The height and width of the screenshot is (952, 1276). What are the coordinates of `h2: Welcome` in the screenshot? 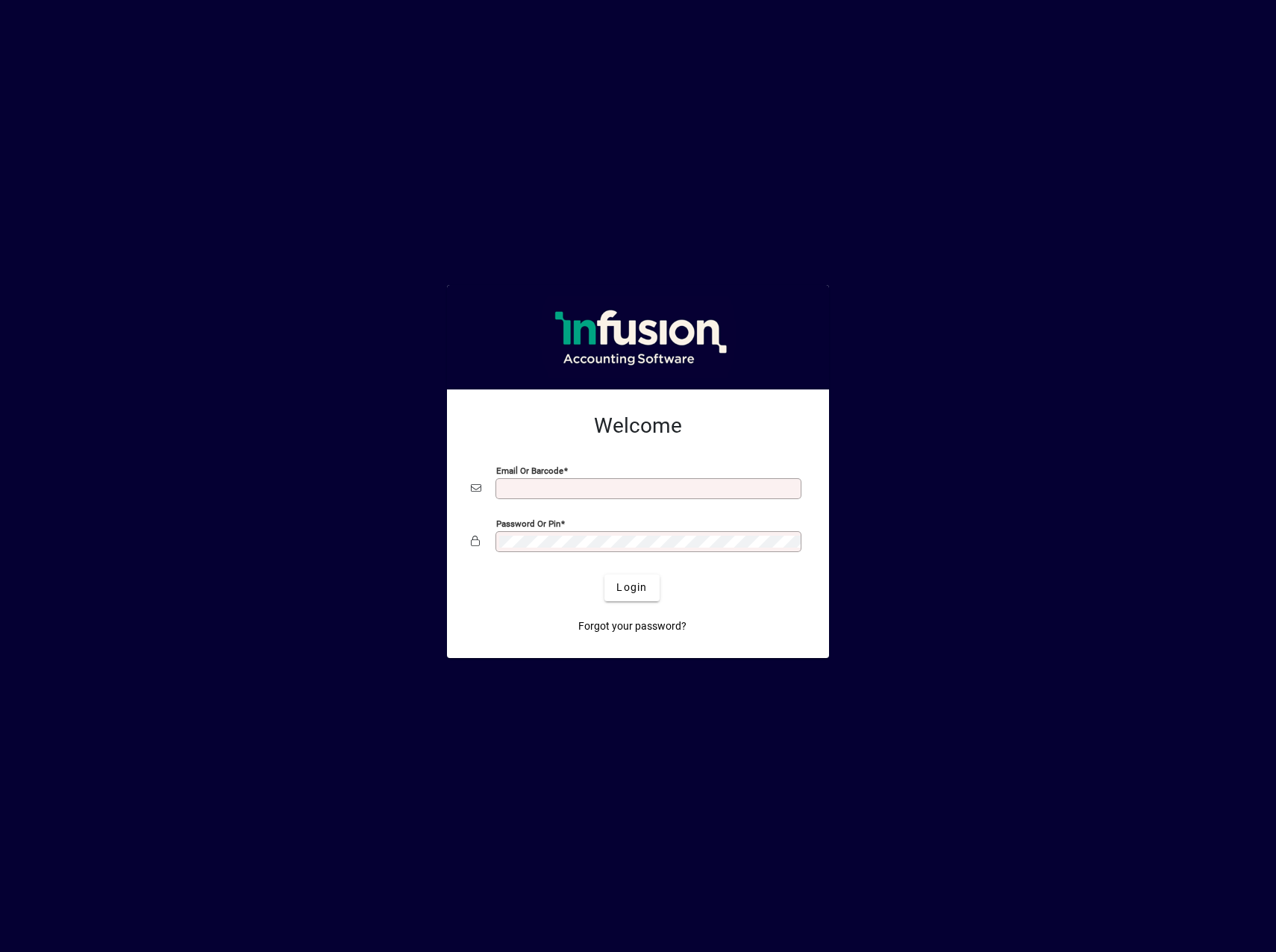 It's located at (638, 426).